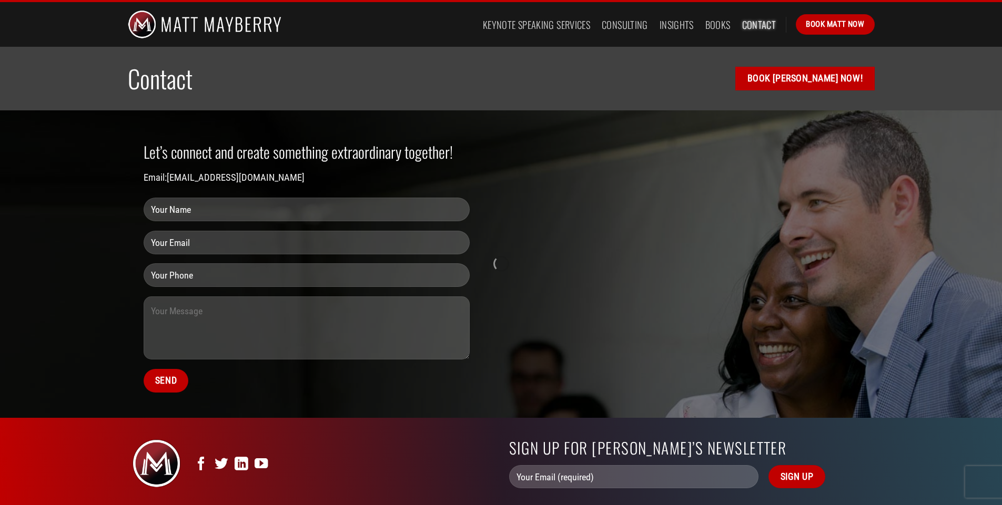 This screenshot has height=505, width=1002. What do you see at coordinates (160, 78) in the screenshot?
I see `span: Contact` at bounding box center [160, 78].